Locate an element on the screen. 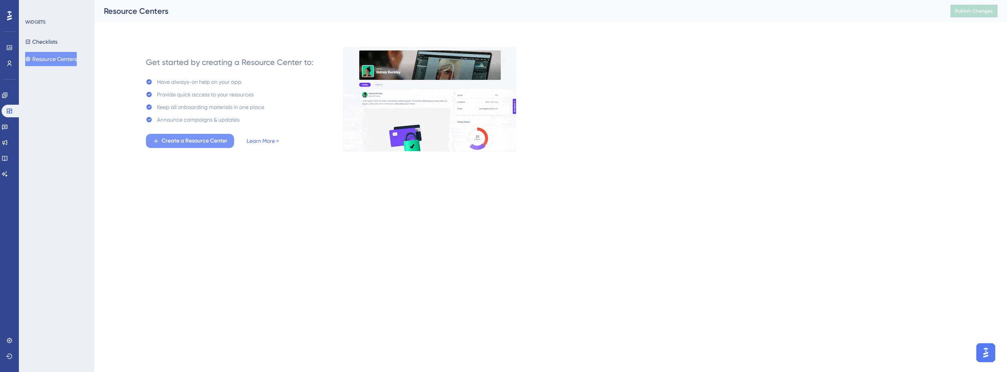 This screenshot has height=372, width=1007. img: 0356d1974f90e2cc51a660023af54dec.gif is located at coordinates (429, 99).